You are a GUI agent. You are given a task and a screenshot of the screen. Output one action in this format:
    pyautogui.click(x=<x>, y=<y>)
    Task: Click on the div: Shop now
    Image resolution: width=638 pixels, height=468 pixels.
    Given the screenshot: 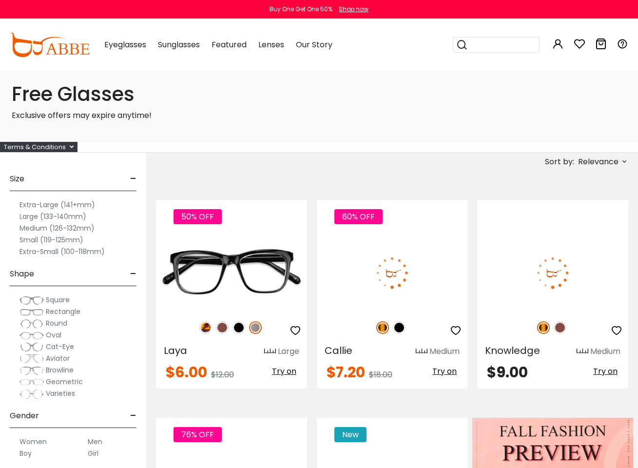 What is the action you would take?
    pyautogui.click(x=353, y=9)
    